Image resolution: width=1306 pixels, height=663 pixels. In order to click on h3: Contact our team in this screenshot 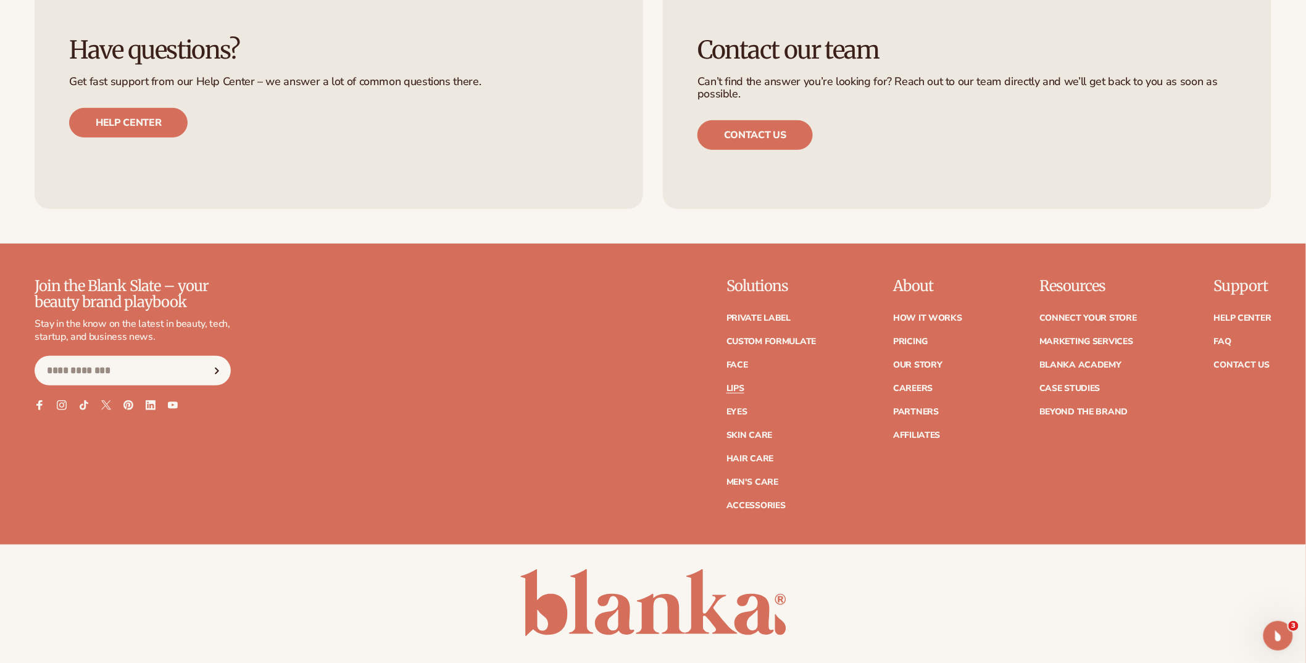, I will do `click(967, 50)`.